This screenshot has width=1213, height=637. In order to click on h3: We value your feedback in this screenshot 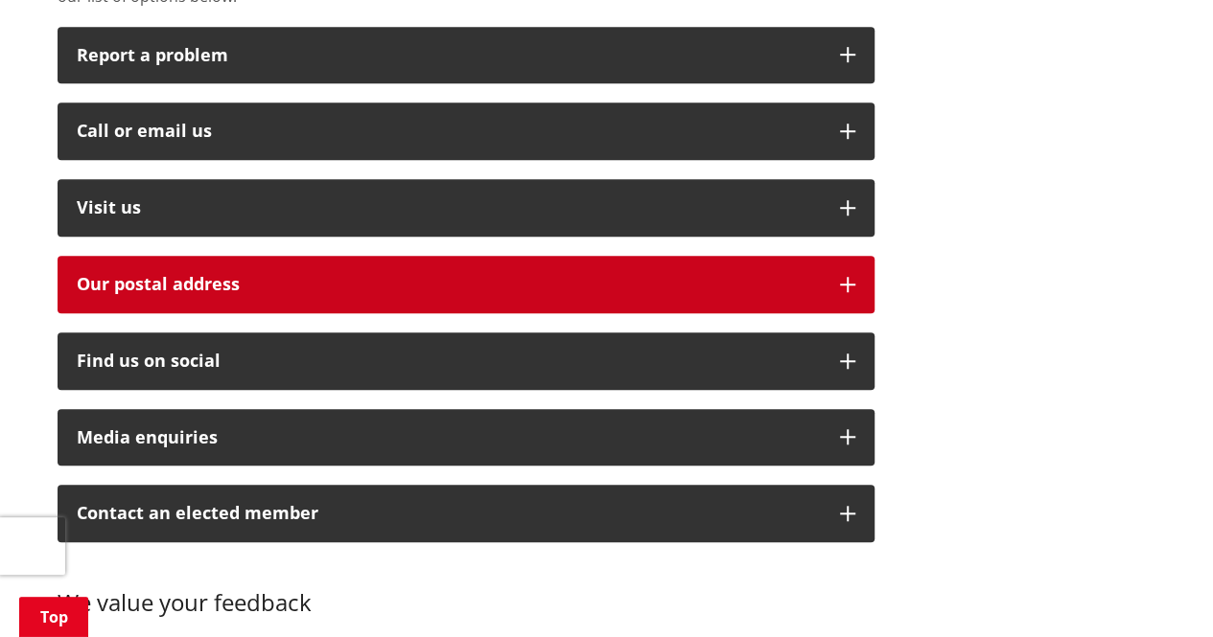, I will do `click(466, 590)`.